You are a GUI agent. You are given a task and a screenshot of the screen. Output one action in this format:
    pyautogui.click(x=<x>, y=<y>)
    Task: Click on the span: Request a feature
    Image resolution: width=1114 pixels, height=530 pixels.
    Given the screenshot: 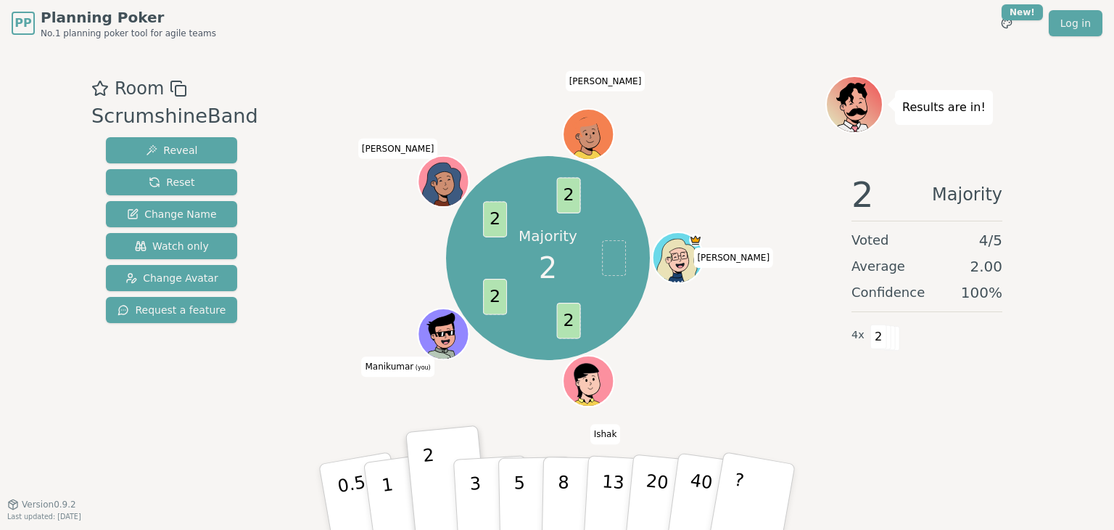 What is the action you would take?
    pyautogui.click(x=171, y=310)
    